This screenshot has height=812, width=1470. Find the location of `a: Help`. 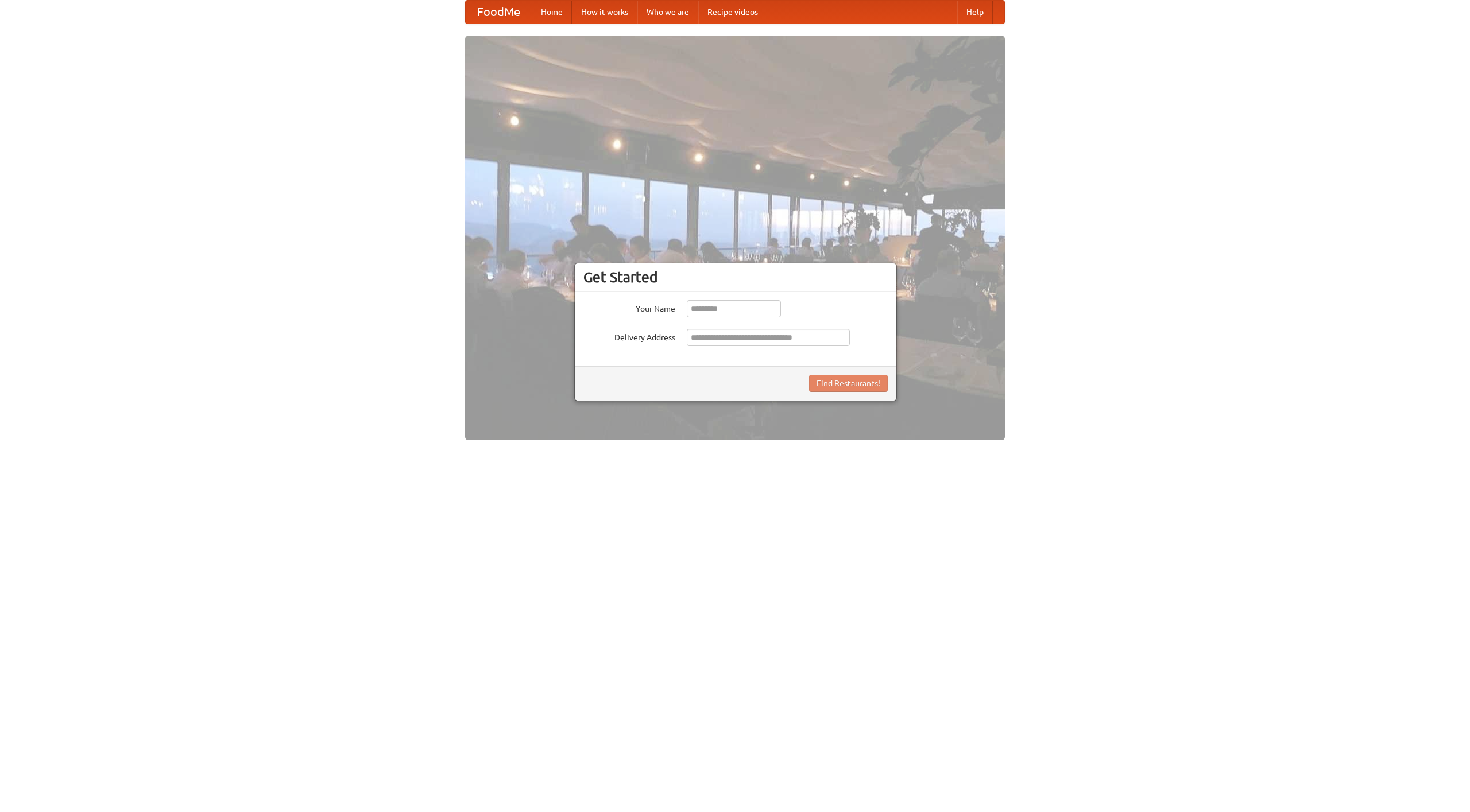

a: Help is located at coordinates (975, 12).